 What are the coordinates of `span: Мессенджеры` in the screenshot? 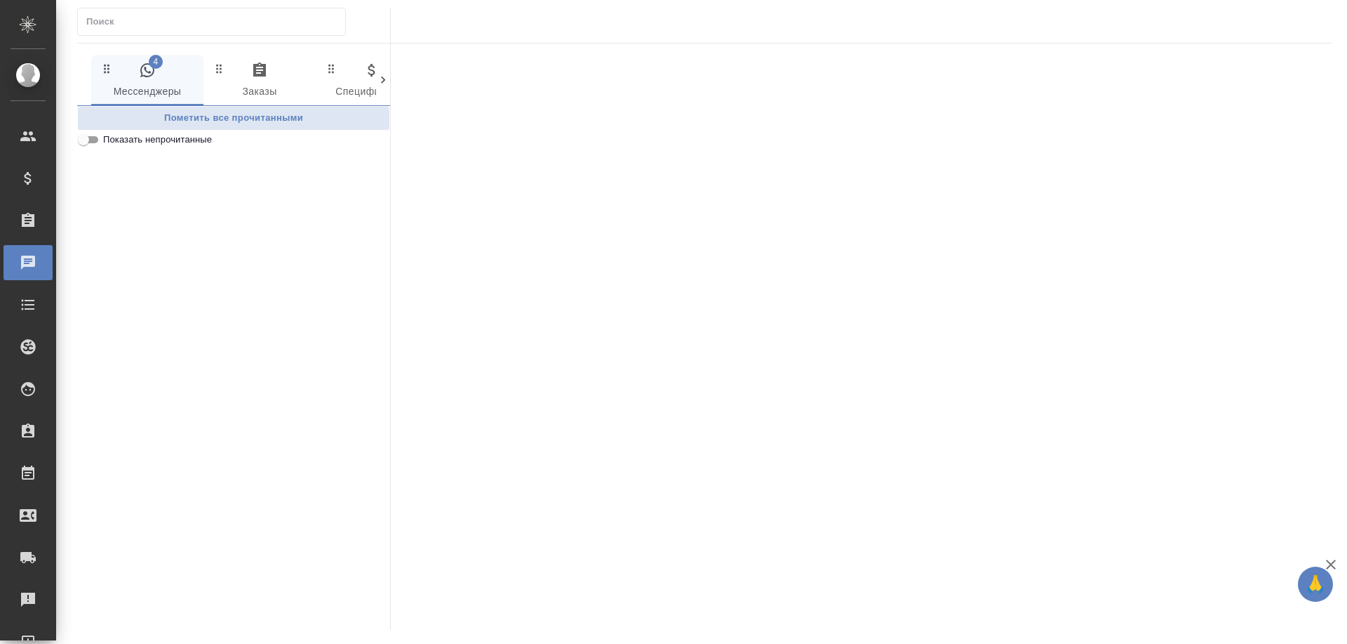 It's located at (147, 81).